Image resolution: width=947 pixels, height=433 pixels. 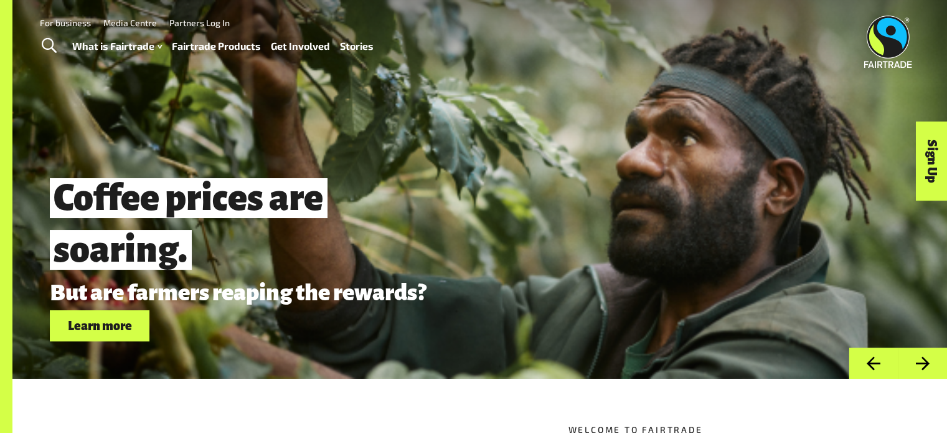 What do you see at coordinates (100, 325) in the screenshot?
I see `a: Learn more` at bounding box center [100, 325].